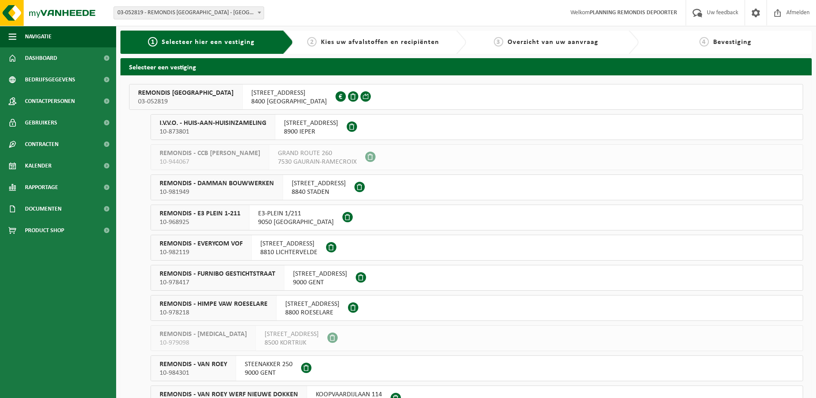 This screenshot has height=398, width=816. I want to click on span: Documenten, so click(43, 209).